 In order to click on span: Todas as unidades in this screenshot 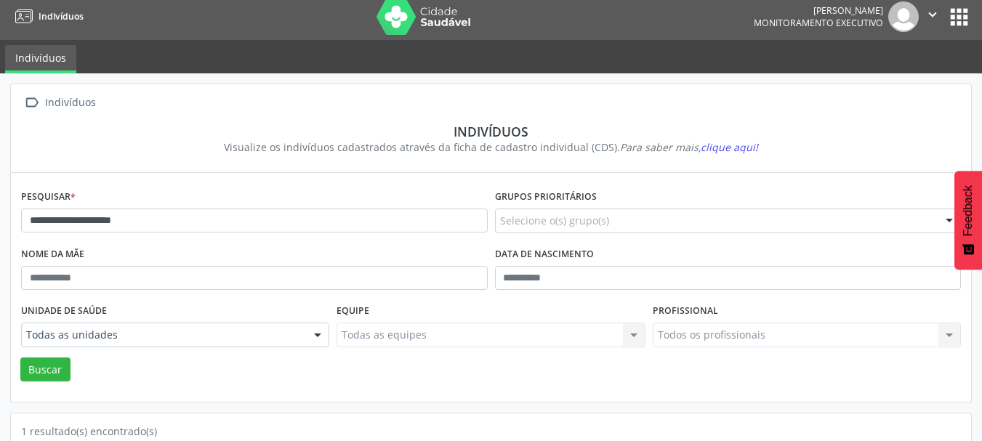, I will do `click(163, 335)`.